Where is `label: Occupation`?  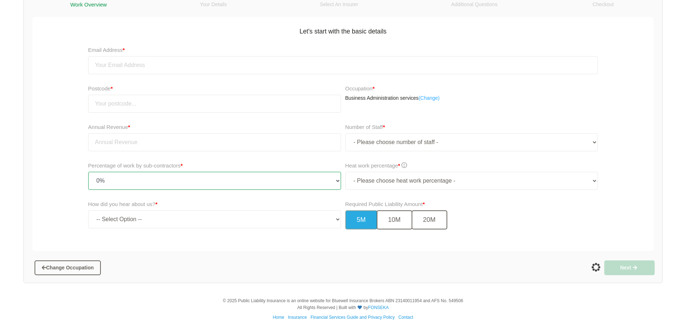
label: Occupation is located at coordinates (360, 89).